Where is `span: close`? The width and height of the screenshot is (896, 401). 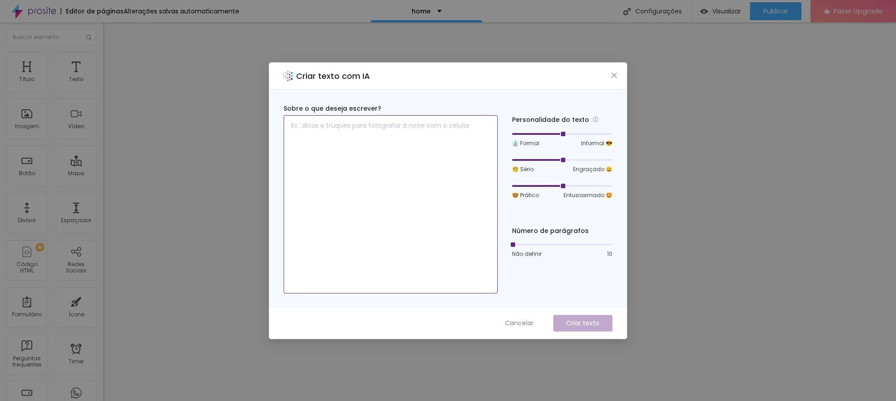
span: close is located at coordinates (614, 75).